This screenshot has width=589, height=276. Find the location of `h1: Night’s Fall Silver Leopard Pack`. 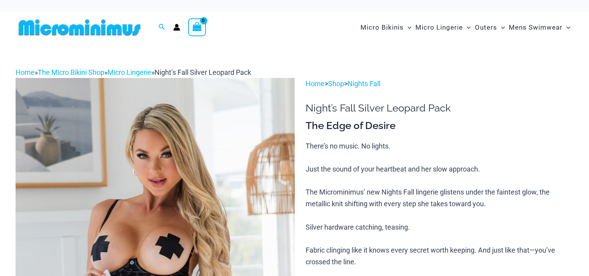

h1: Night’s Fall Silver Leopard Pack is located at coordinates (439, 108).